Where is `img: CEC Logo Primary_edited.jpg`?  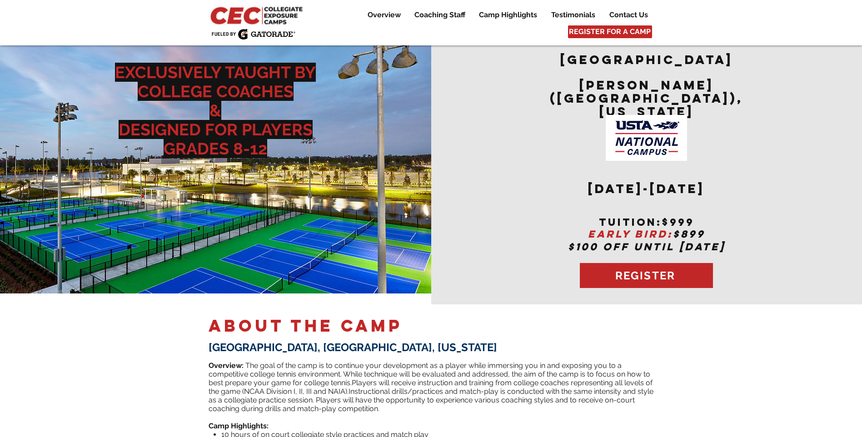 img: CEC Logo Primary_edited.jpg is located at coordinates (258, 15).